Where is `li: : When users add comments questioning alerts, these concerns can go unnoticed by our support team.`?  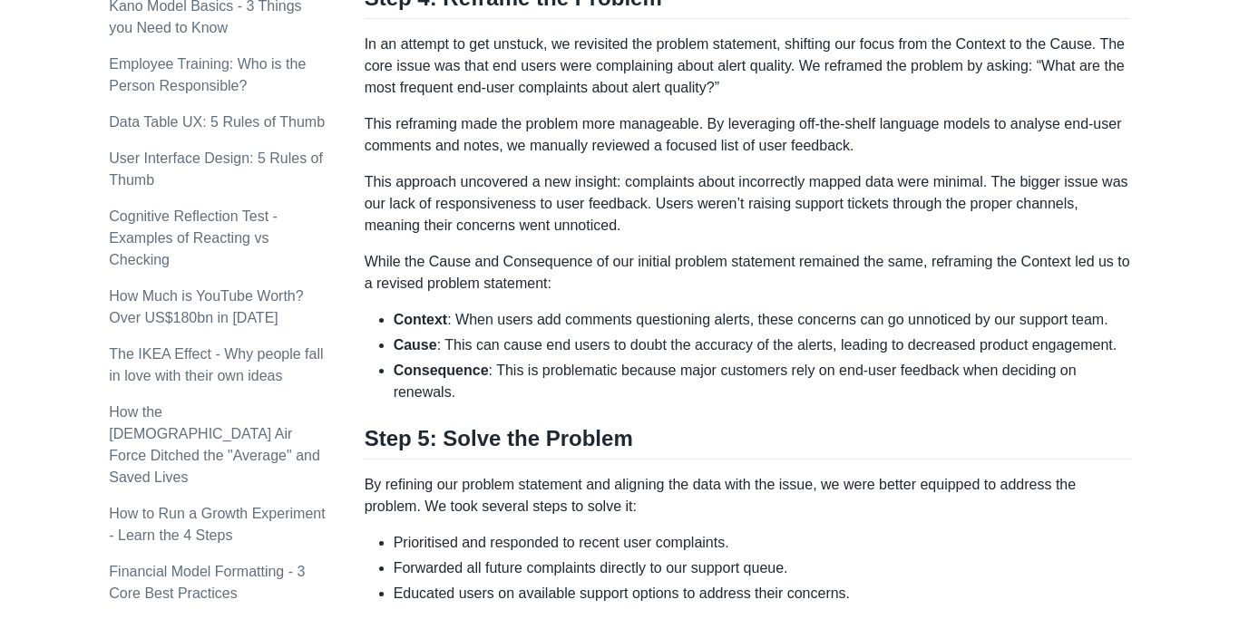
li: : When users add comments questioning alerts, these concerns can go unnoticed by our support team. is located at coordinates (762, 320).